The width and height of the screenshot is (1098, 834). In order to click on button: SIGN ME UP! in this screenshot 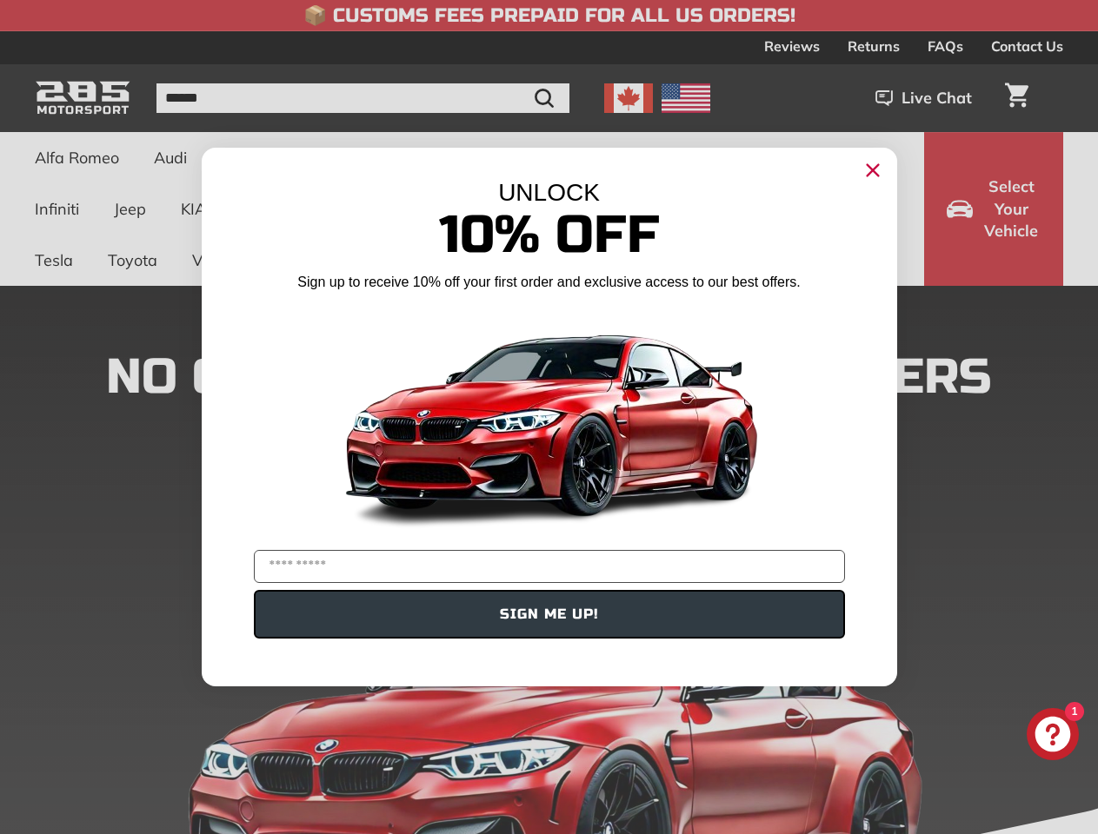, I will do `click(549, 614)`.